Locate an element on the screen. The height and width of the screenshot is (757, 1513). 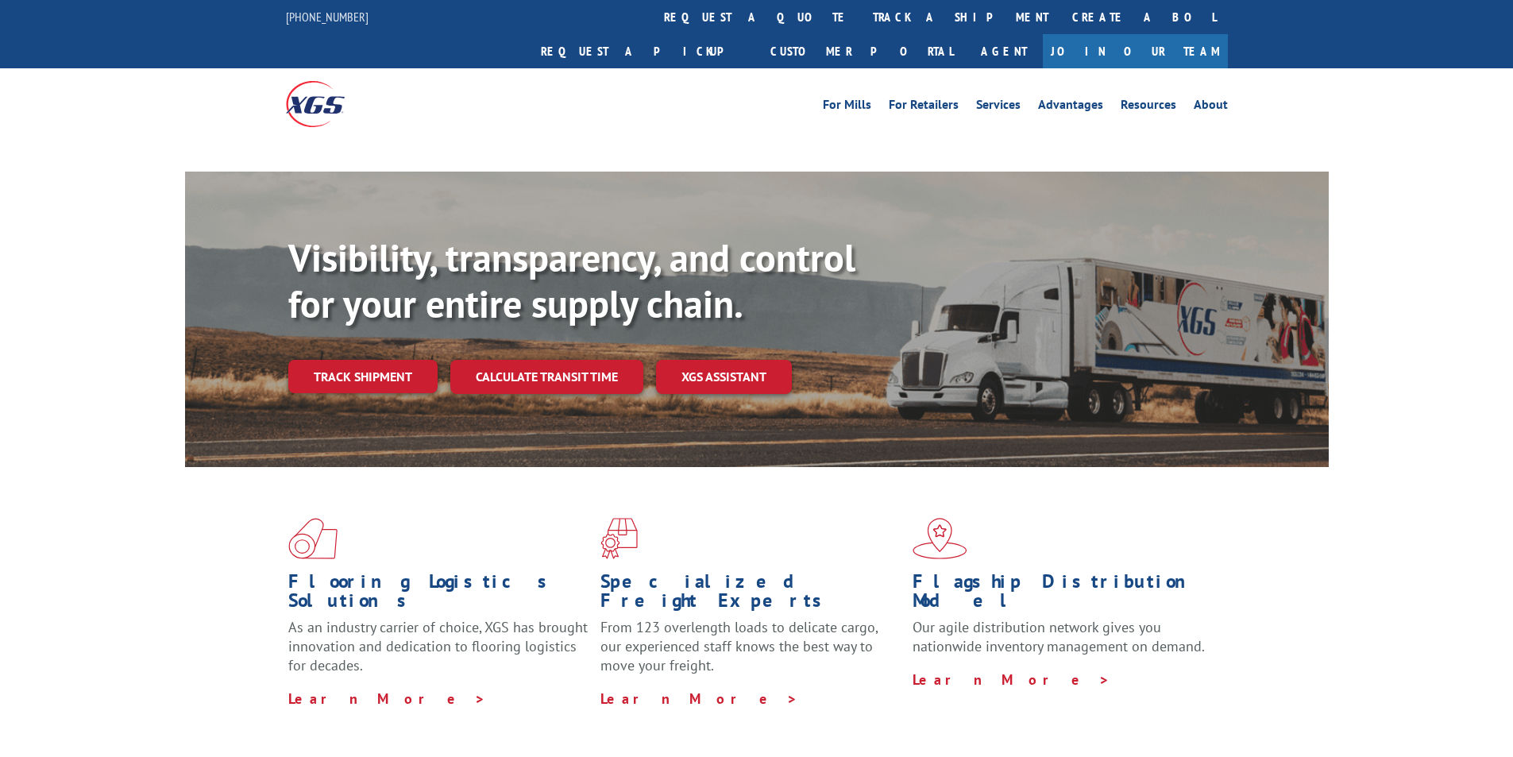
a: Request a pickup is located at coordinates (643, 51).